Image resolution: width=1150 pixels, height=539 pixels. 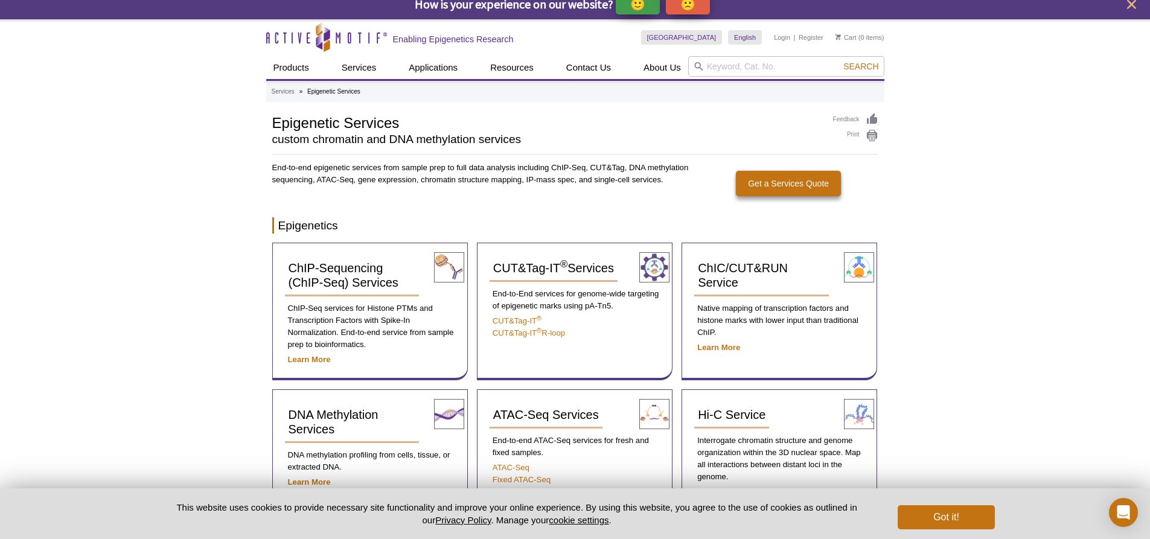 What do you see at coordinates (334, 91) in the screenshot?
I see `li: Epigenetic Services` at bounding box center [334, 91].